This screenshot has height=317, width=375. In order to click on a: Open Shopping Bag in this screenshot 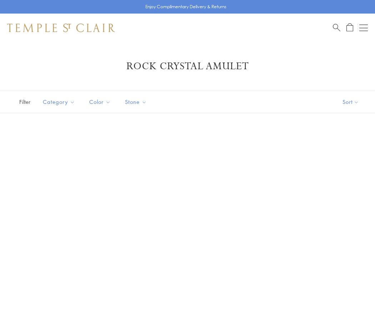, I will do `click(350, 27)`.